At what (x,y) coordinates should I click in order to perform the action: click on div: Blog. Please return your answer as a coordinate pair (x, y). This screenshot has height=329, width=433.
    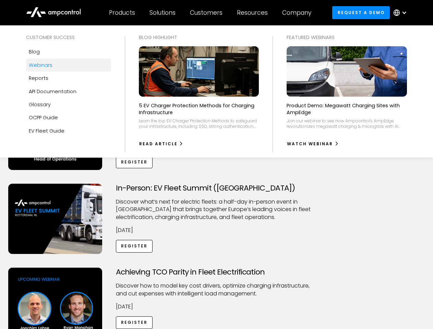
    Looking at the image, I should click on (34, 52).